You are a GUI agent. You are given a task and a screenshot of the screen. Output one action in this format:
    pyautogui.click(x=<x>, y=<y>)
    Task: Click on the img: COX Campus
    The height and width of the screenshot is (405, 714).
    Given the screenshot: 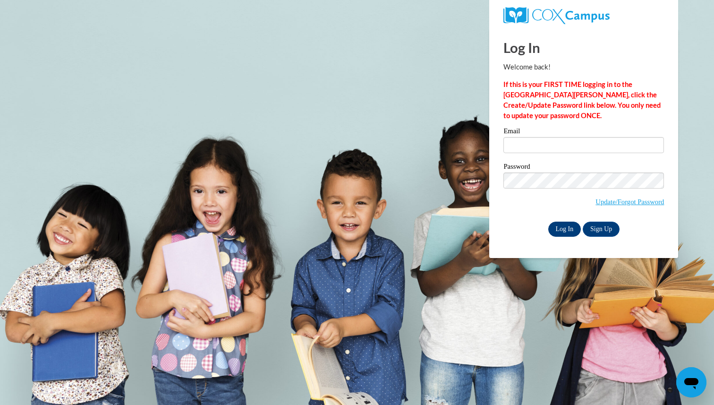 What is the action you would take?
    pyautogui.click(x=556, y=16)
    